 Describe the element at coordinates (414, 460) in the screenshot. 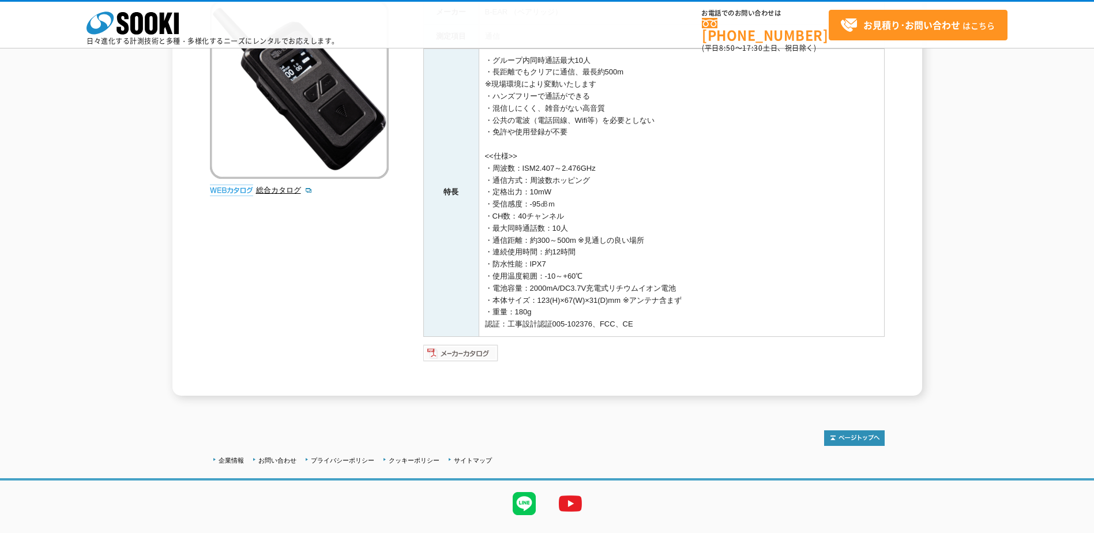

I see `a: クッキーポリシー` at that location.